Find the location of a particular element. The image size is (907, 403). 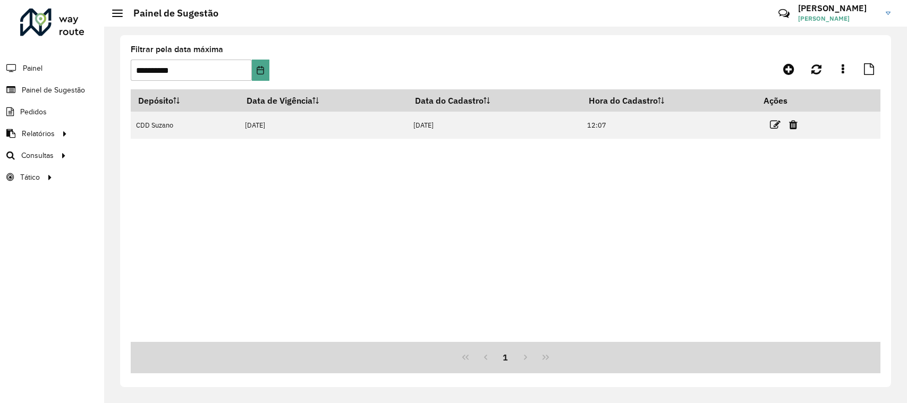

span: Pedidos is located at coordinates (33, 112).